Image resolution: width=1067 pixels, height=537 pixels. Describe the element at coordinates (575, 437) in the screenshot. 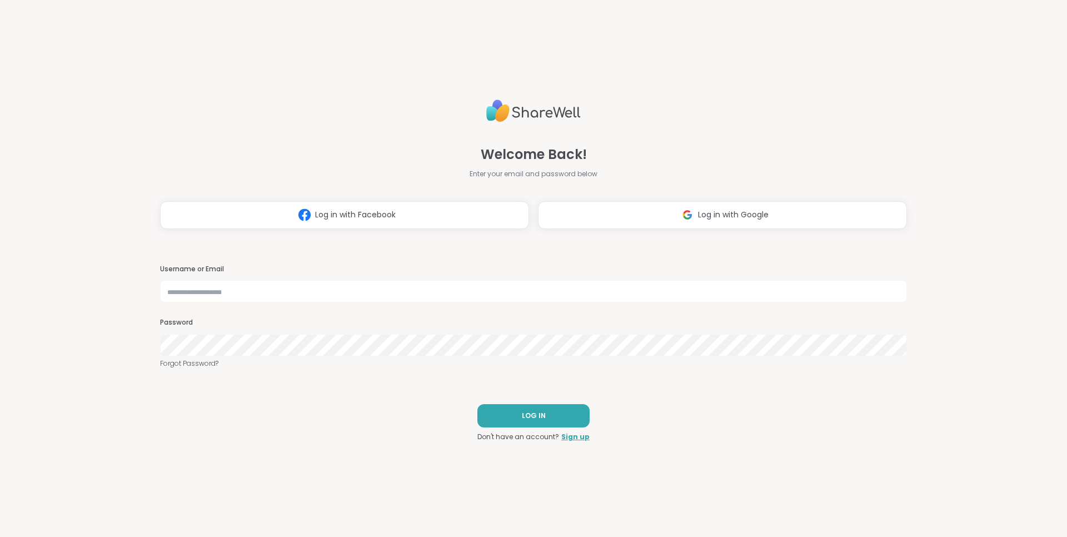

I see `a: Sign up` at that location.